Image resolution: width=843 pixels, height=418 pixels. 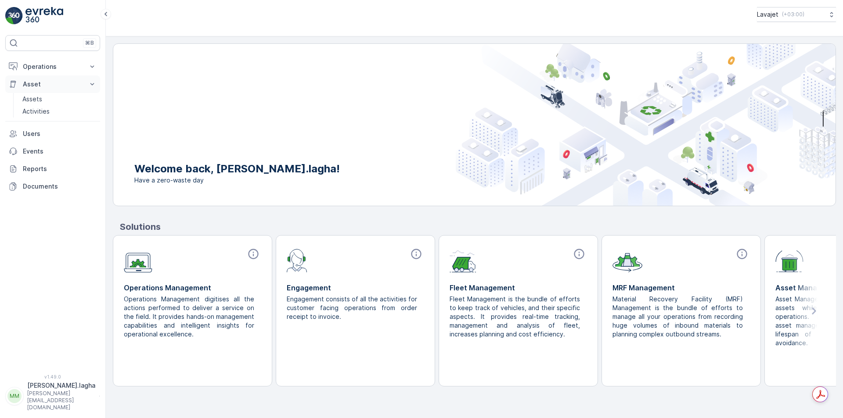 I want to click on p: Lavajet, so click(x=768, y=14).